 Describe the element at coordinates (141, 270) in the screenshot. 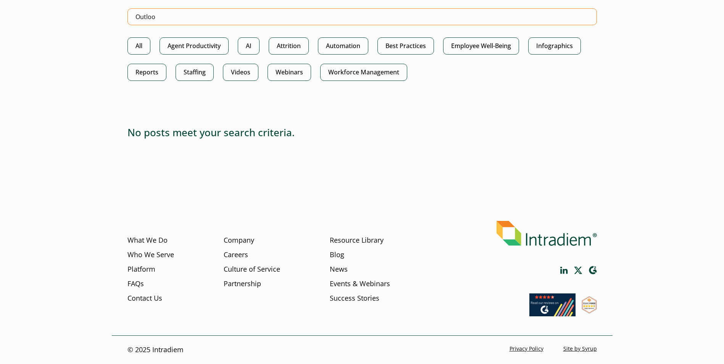

I see `a: Platform` at that location.